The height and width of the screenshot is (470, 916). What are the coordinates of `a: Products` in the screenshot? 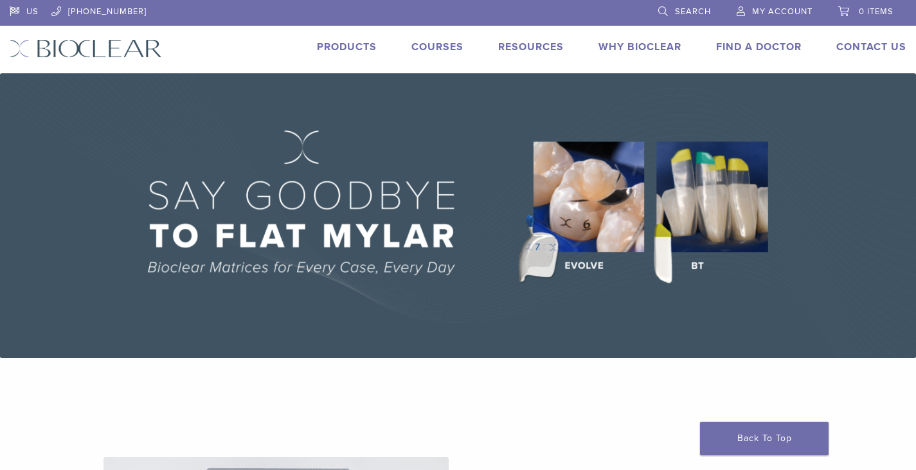 It's located at (346, 47).